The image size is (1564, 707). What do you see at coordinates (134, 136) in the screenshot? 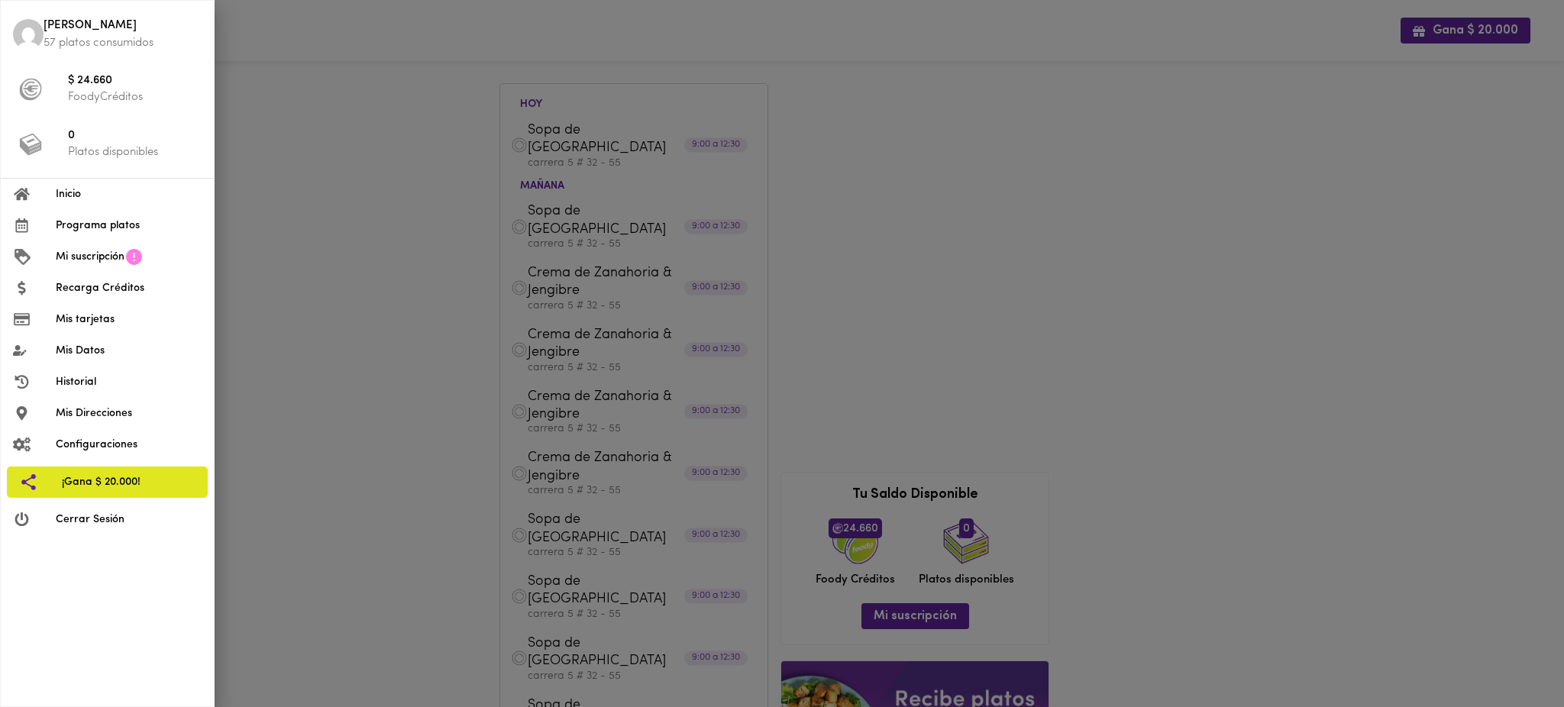
I see `span: 0` at bounding box center [134, 136].